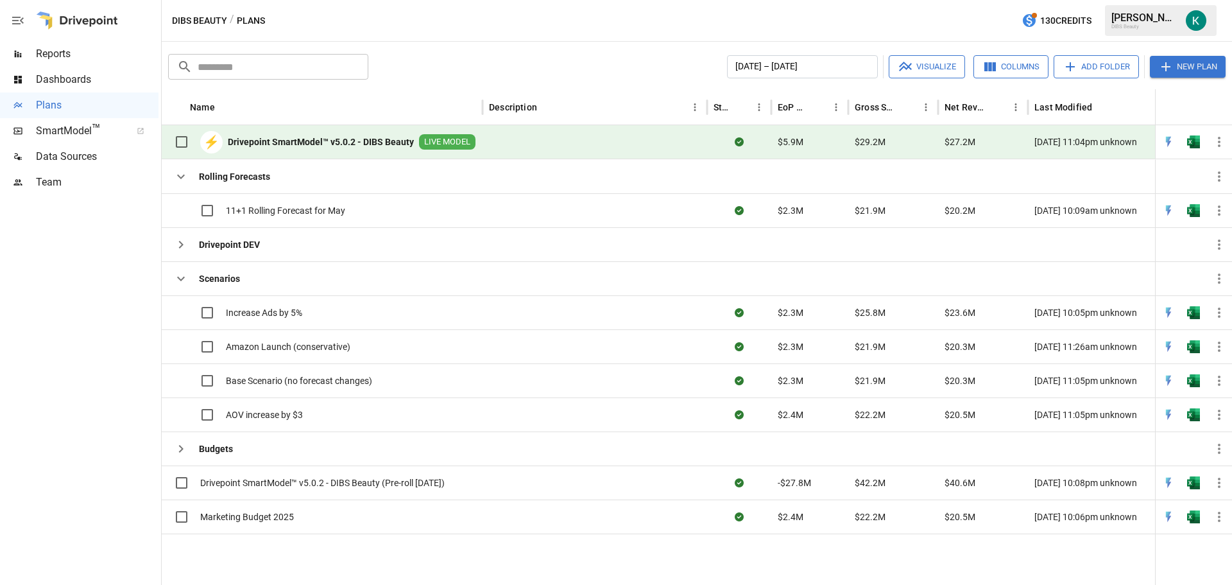 The image size is (1232, 585). Describe the element at coordinates (229, 244) in the screenshot. I see `b: Drivepoint DEV` at that location.